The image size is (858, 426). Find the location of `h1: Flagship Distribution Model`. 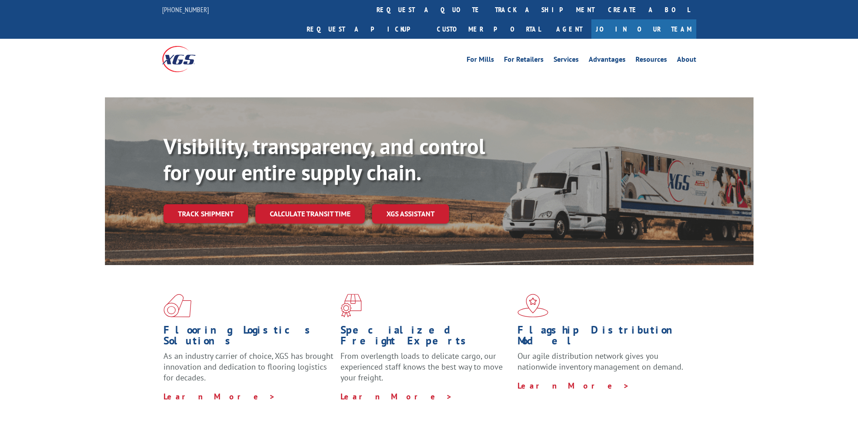

h1: Flagship Distribution Model is located at coordinates (603, 337).